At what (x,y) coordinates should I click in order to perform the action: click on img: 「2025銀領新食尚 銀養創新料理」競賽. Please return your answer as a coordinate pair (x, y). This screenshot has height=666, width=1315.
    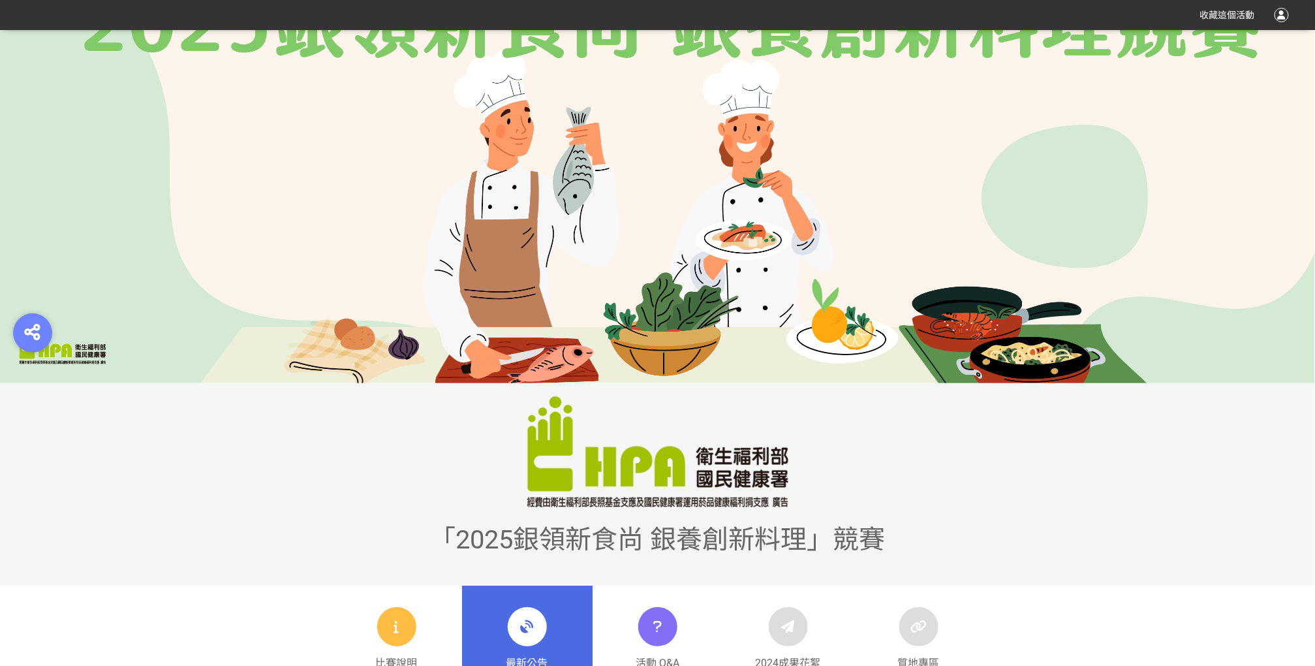
    Looking at the image, I should click on (658, 451).